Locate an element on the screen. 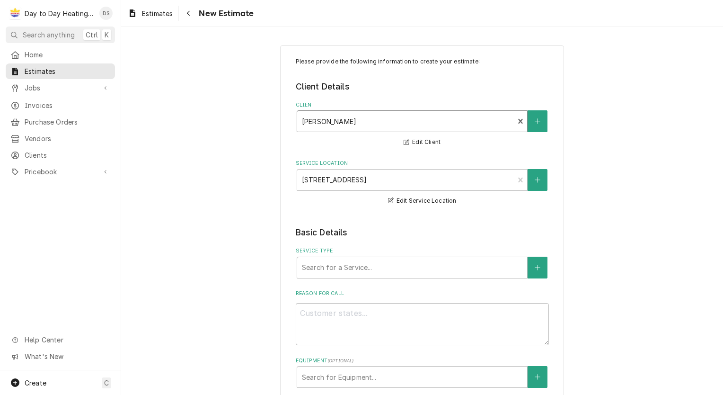  button: Edit Client is located at coordinates (422, 142).